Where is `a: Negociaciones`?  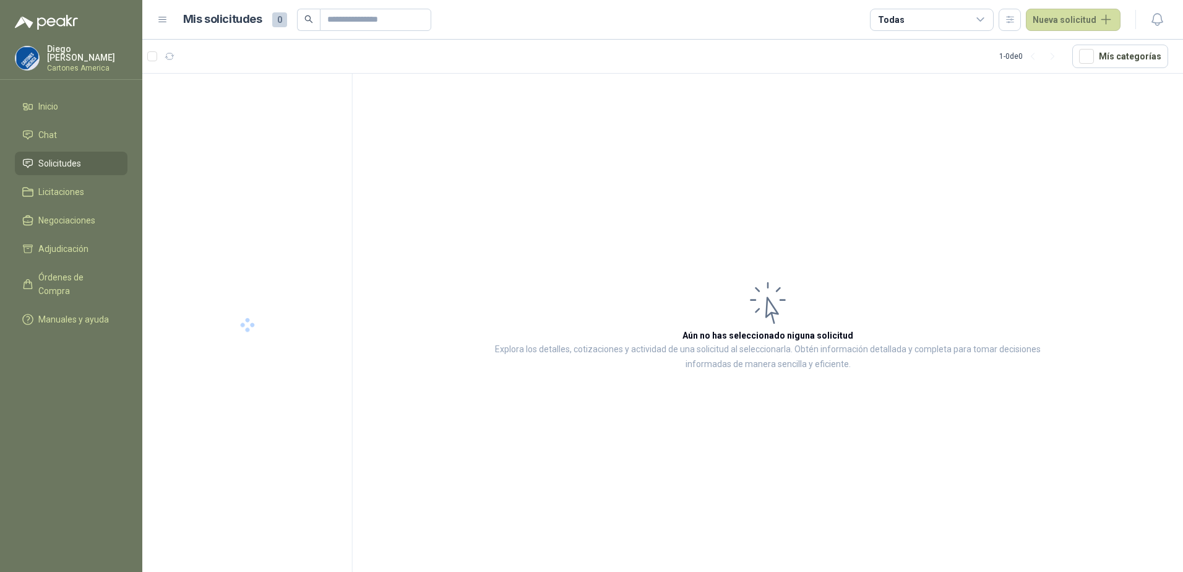
a: Negociaciones is located at coordinates (71, 220).